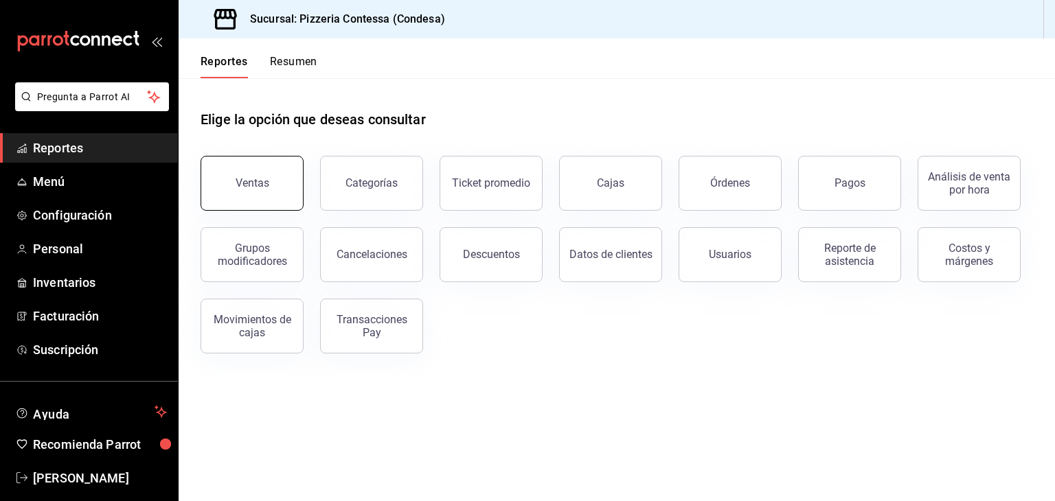  What do you see at coordinates (252, 326) in the screenshot?
I see `button: Movimientos de cajas` at bounding box center [252, 326].